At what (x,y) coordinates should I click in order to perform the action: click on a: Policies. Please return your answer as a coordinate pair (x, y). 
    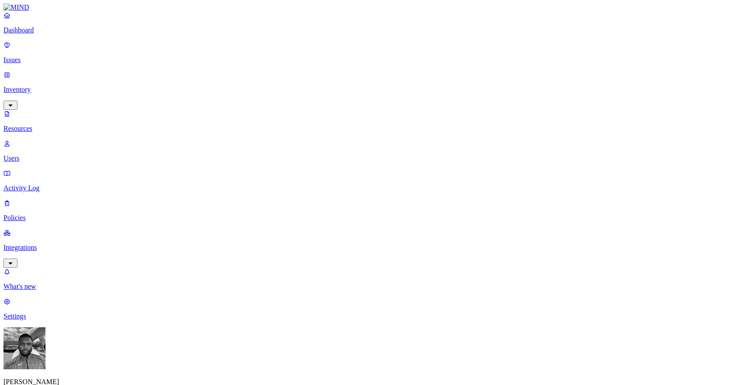
    Looking at the image, I should click on (368, 210).